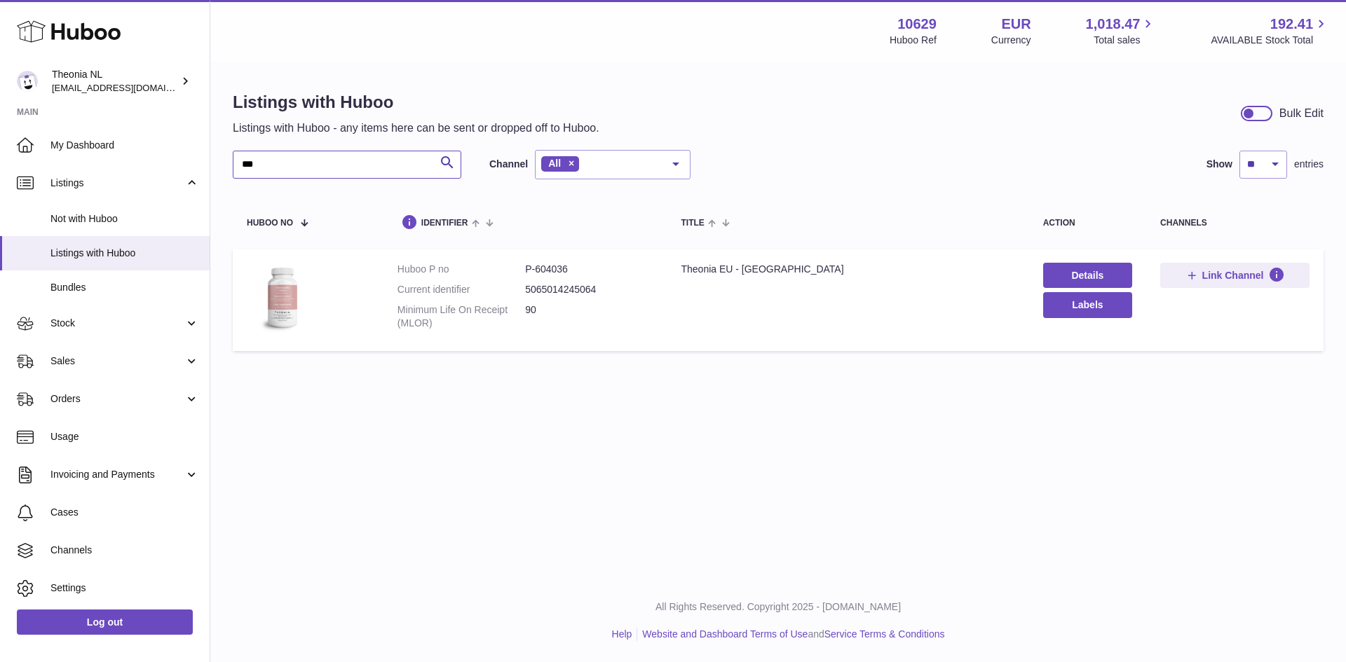 Image resolution: width=1346 pixels, height=662 pixels. What do you see at coordinates (589, 317) in the screenshot?
I see `dd: 90` at bounding box center [589, 317].